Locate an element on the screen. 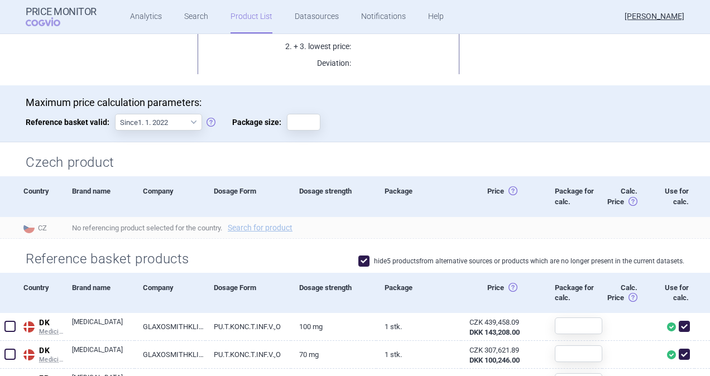 The height and width of the screenshot is (376, 710). div: CZK 307,621.89 is located at coordinates (494, 350).